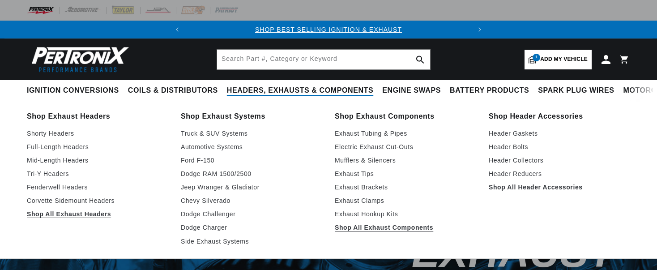  Describe the element at coordinates (405, 133) in the screenshot. I see `a: Exhaust Tubing & Pipes` at that location.